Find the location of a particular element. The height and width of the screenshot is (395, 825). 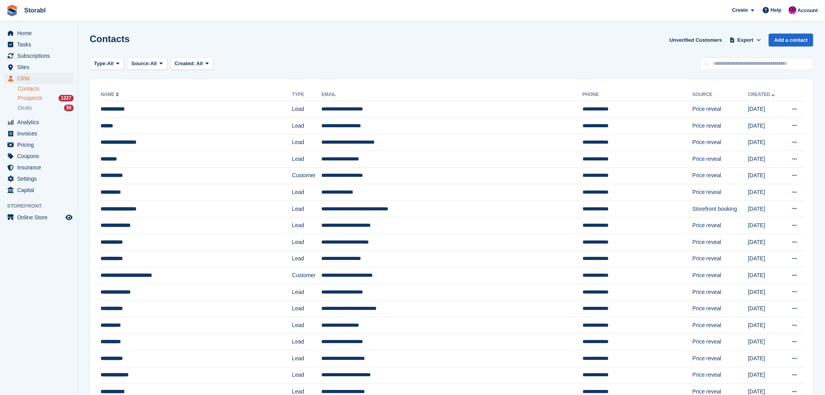

th: Type is located at coordinates (307, 95).